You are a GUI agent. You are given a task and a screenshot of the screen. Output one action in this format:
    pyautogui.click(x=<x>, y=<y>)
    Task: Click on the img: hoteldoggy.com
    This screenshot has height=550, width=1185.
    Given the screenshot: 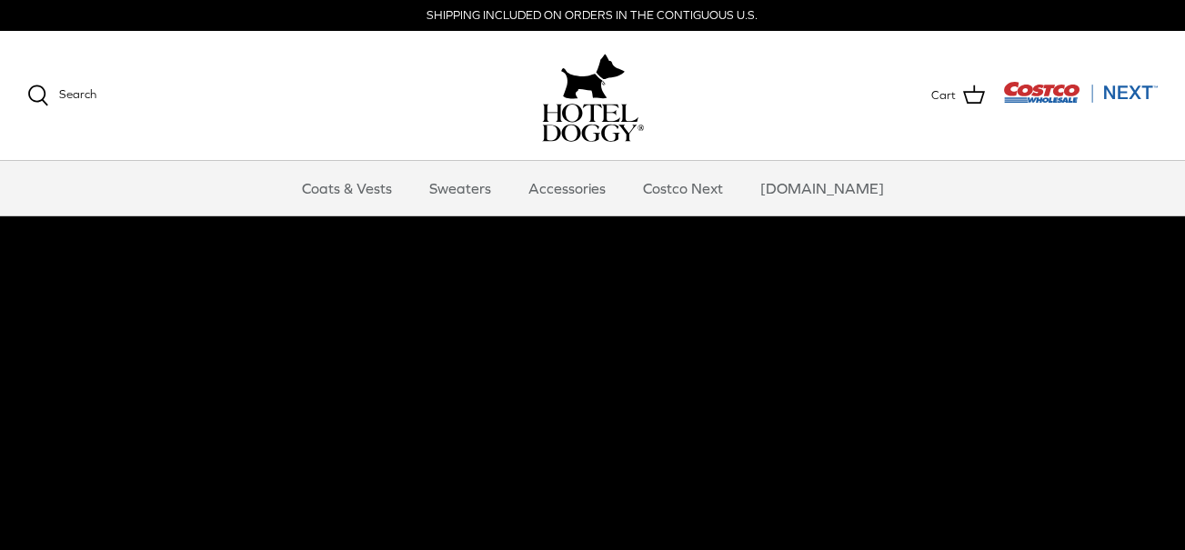 What is the action you would take?
    pyautogui.click(x=593, y=76)
    